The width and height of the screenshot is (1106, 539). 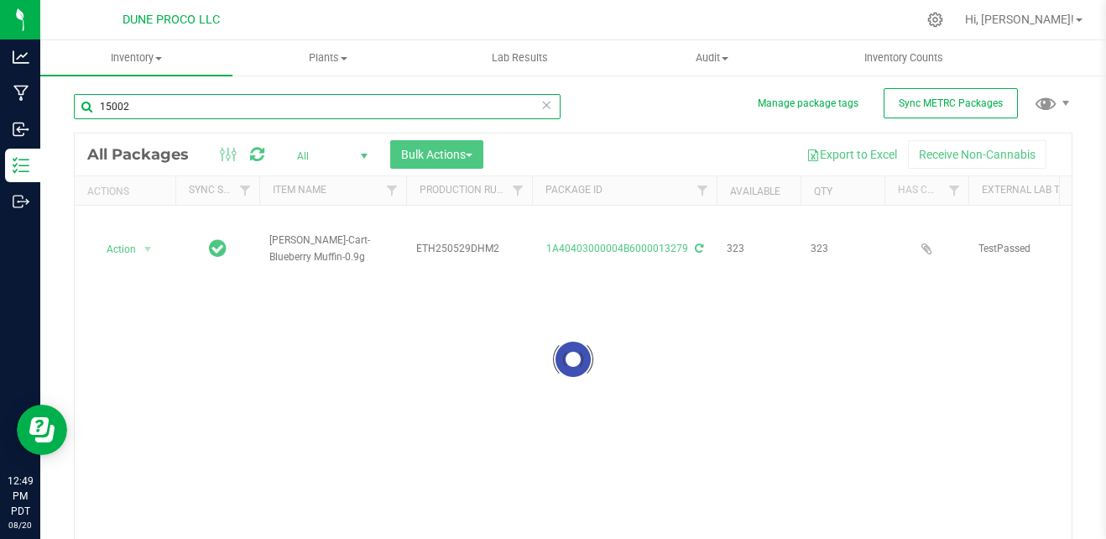 What do you see at coordinates (951, 103) in the screenshot?
I see `button: Sync METRC Packages` at bounding box center [951, 103].